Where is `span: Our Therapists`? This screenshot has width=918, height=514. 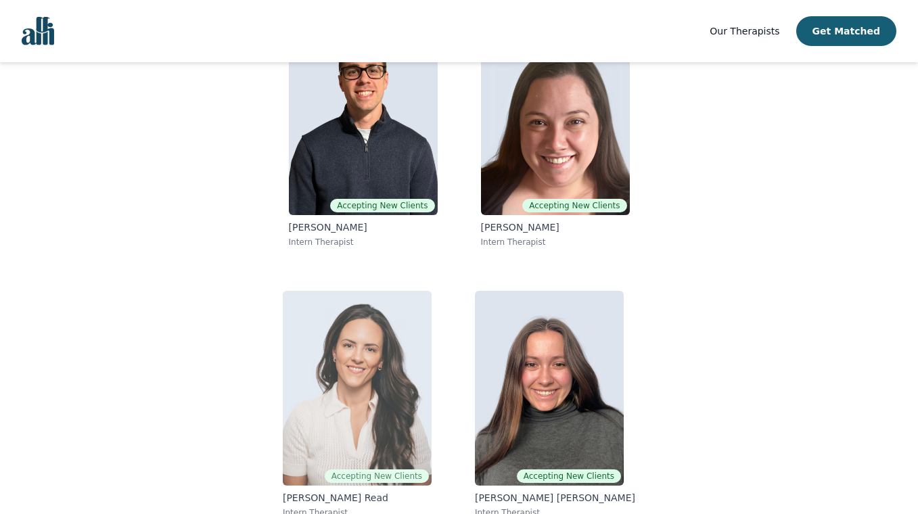
span: Our Therapists is located at coordinates (744, 31).